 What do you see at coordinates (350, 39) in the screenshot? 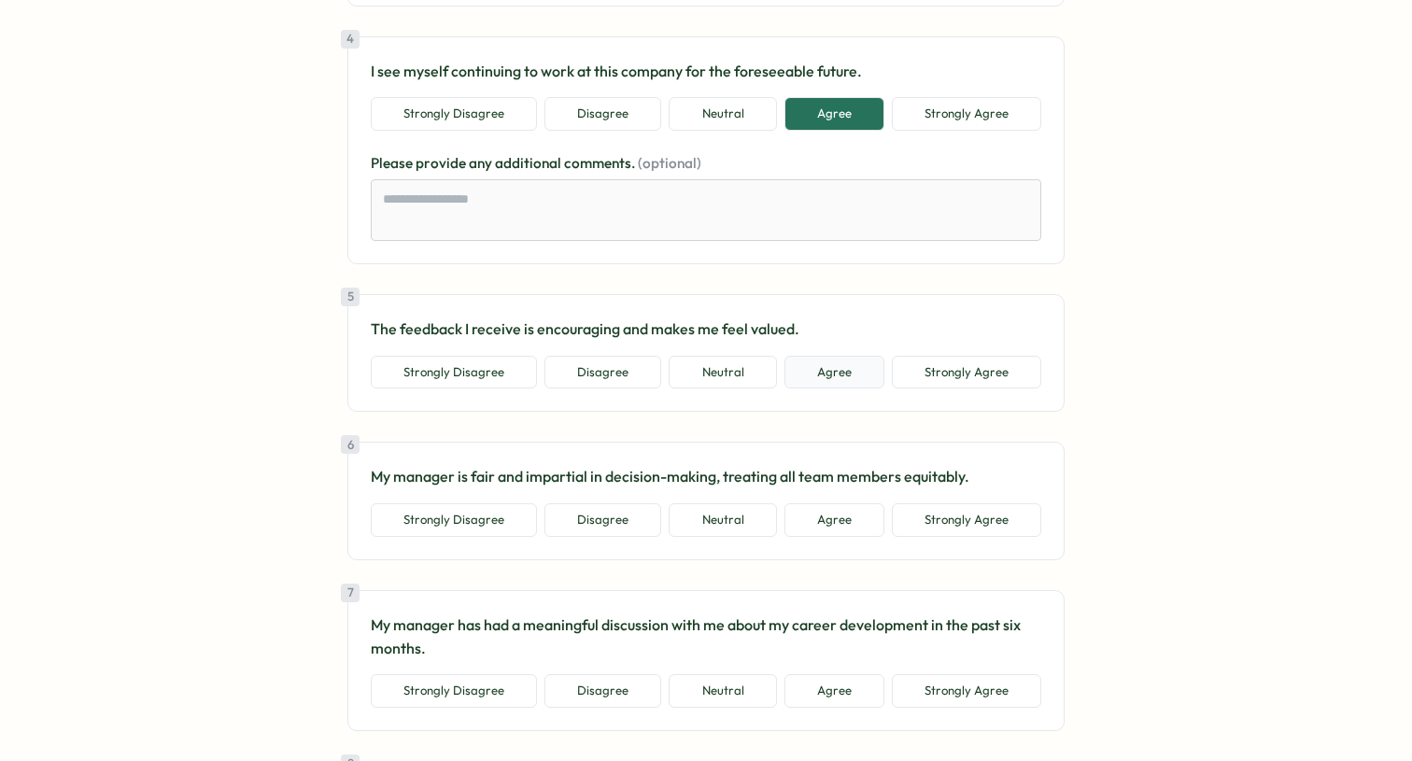
I see `div: 4` at bounding box center [350, 39].